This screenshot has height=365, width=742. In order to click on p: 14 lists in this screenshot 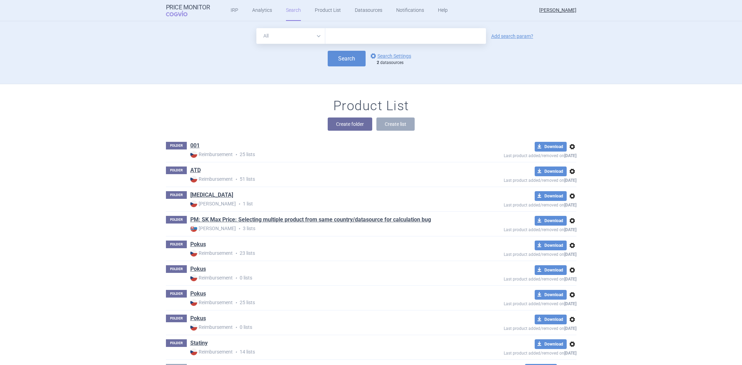, I will do `click(322, 352)`.